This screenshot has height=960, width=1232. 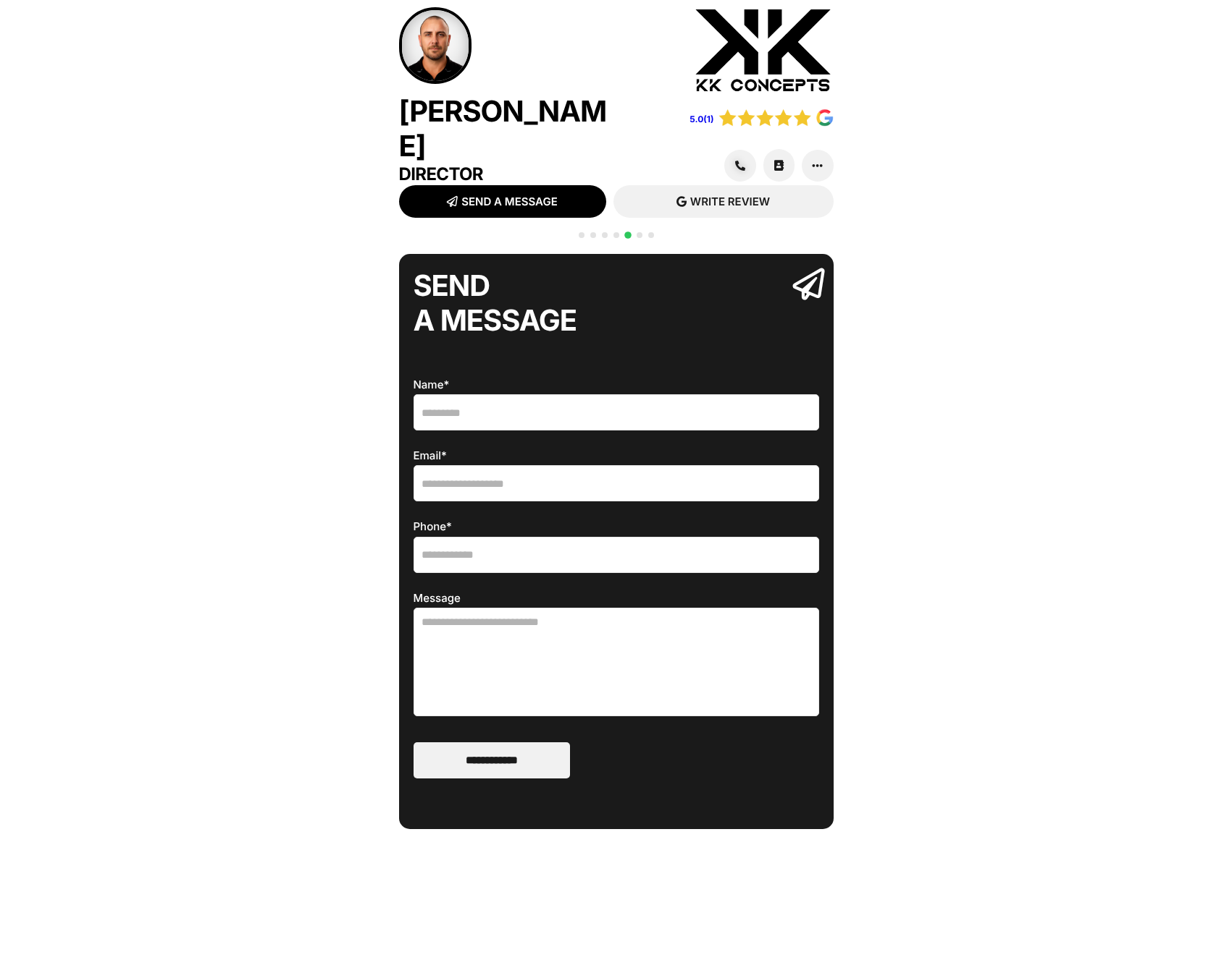 What do you see at coordinates (616, 235) in the screenshot?
I see `span: Go to slide 4` at bounding box center [616, 235].